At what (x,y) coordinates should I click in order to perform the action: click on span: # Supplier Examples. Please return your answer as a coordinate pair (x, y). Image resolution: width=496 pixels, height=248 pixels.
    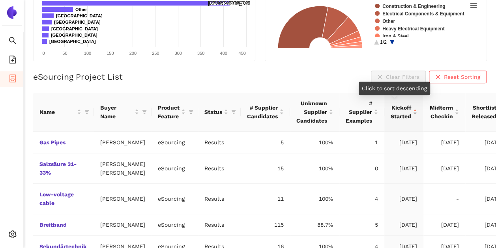
    Looking at the image, I should click on (359, 112).